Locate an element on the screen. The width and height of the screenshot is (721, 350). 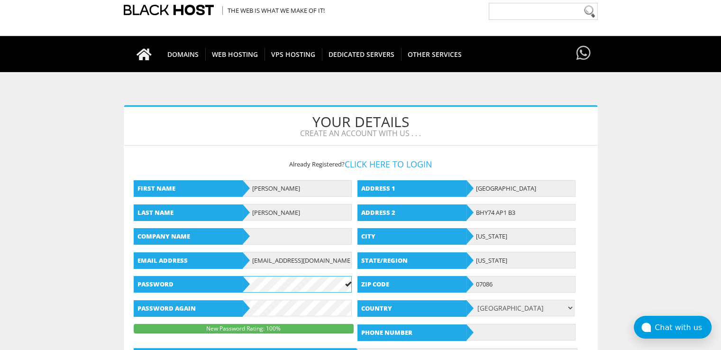
span: DOMAINS is located at coordinates (183, 54).